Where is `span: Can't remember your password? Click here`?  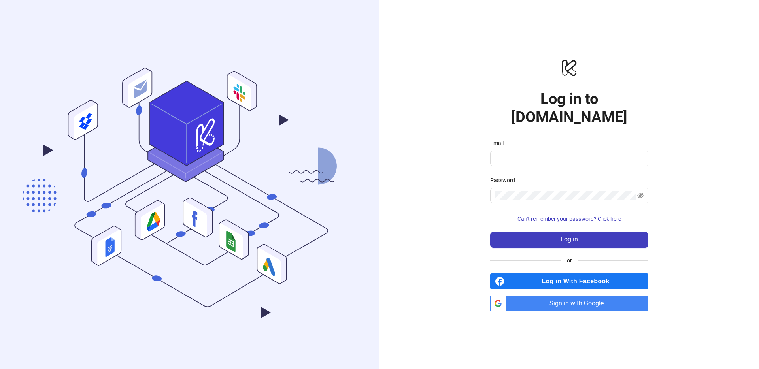
span: Can't remember your password? Click here is located at coordinates (569, 219).